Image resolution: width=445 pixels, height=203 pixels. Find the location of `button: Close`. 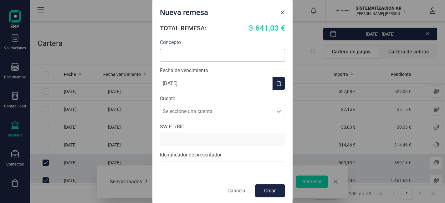

button: Close is located at coordinates (282, 13).